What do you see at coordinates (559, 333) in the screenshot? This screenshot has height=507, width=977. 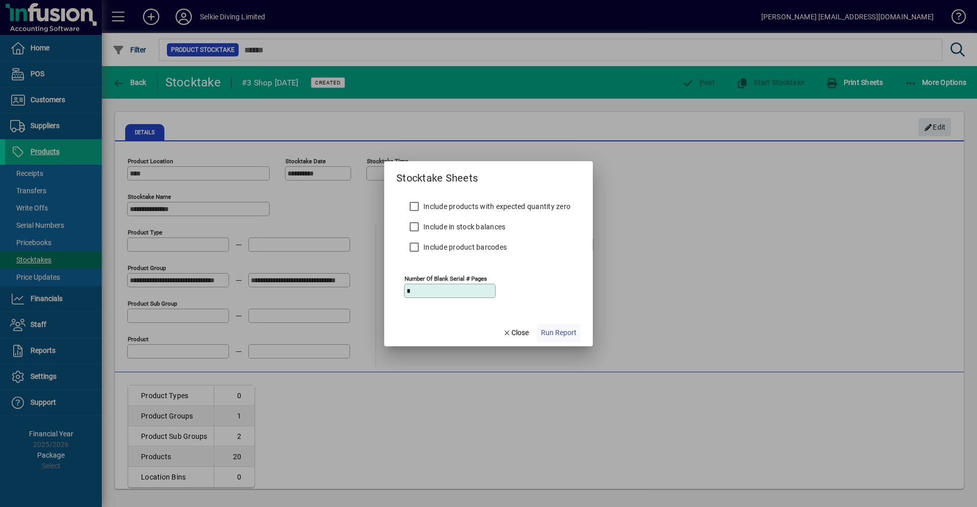 I see `span: Run Report` at bounding box center [559, 333].